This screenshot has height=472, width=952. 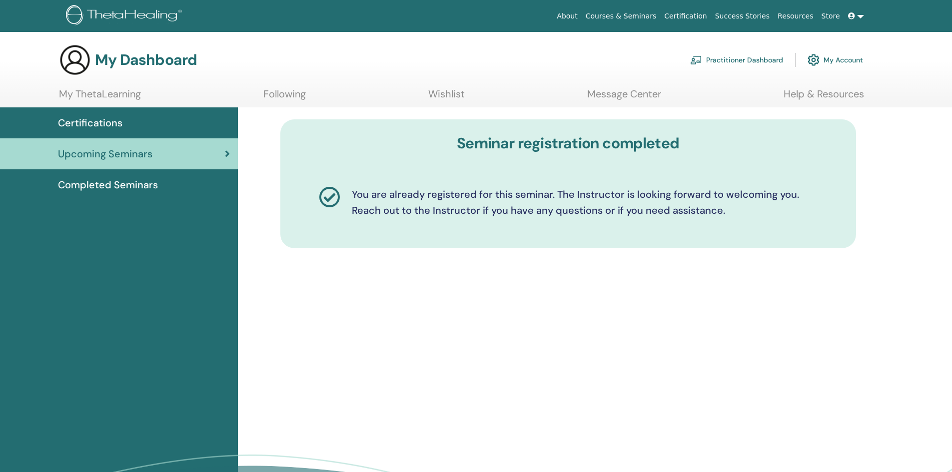 What do you see at coordinates (284, 97) in the screenshot?
I see `a: Following` at bounding box center [284, 97].